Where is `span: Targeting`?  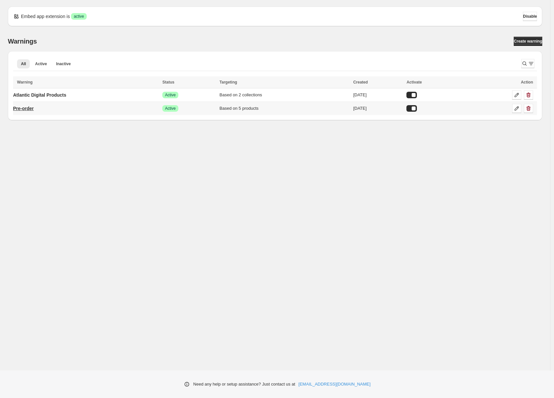 span: Targeting is located at coordinates (228, 82).